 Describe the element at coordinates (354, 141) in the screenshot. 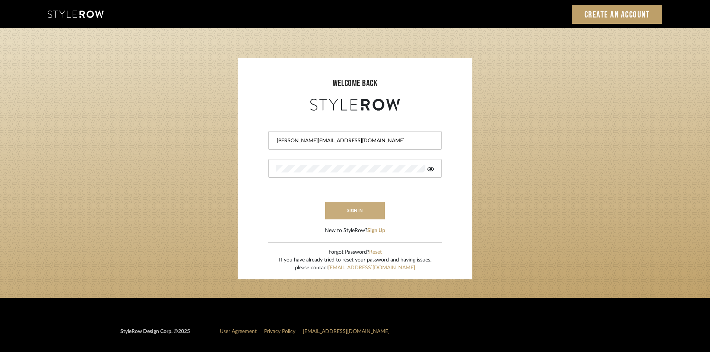

I see `input: Email Address` at that location.